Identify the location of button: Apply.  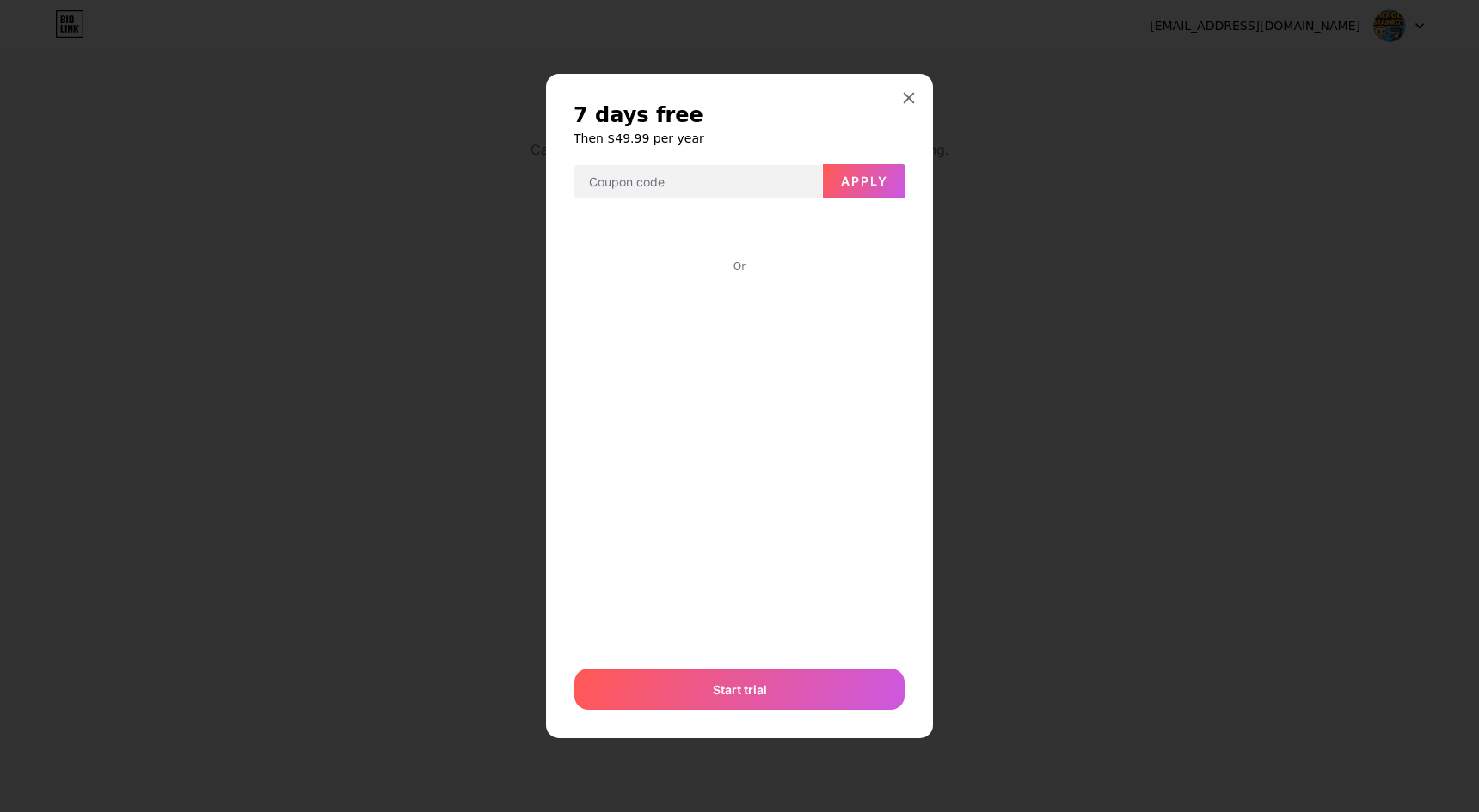
(864, 182).